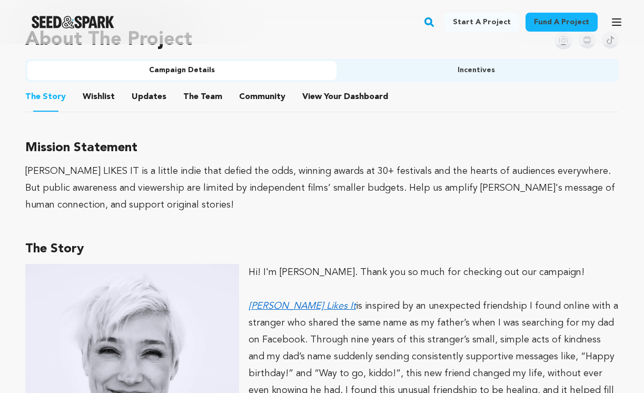 Image resolution: width=644 pixels, height=393 pixels. I want to click on span: Story, so click(45, 97).